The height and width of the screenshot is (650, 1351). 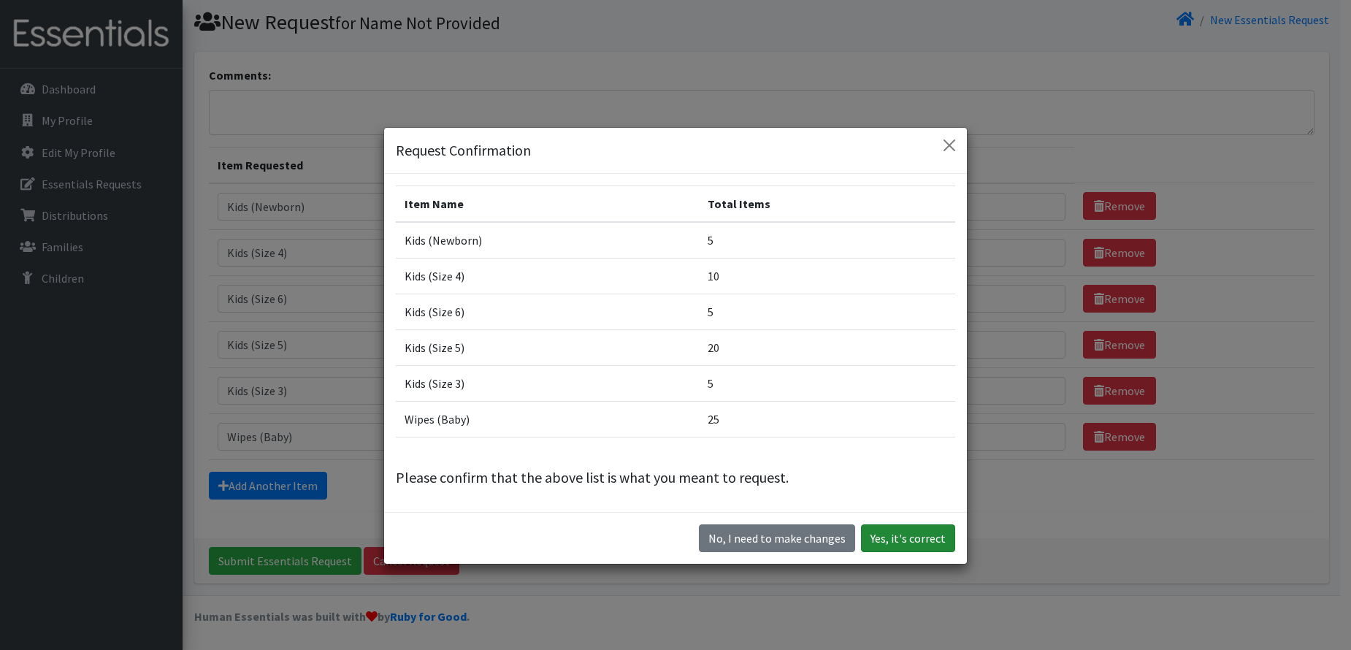 What do you see at coordinates (675, 478) in the screenshot?
I see `p: Please confirm that the above list is what you meant to request.` at bounding box center [675, 478].